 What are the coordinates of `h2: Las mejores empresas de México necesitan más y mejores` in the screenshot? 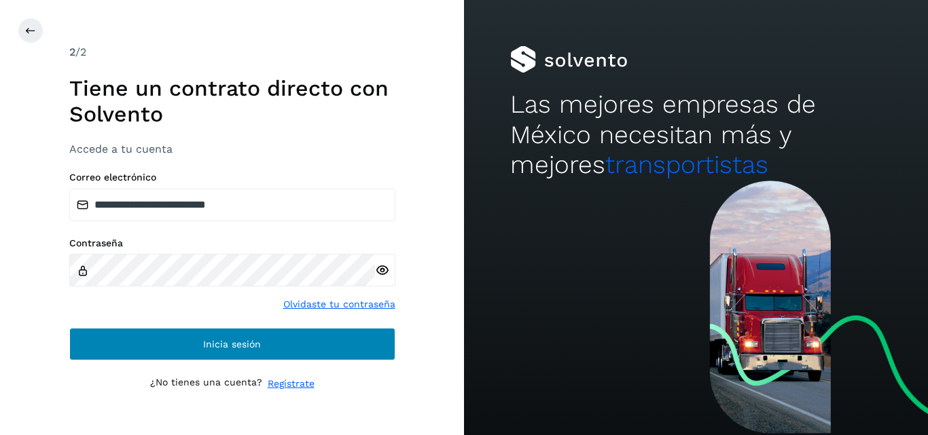 It's located at (695, 134).